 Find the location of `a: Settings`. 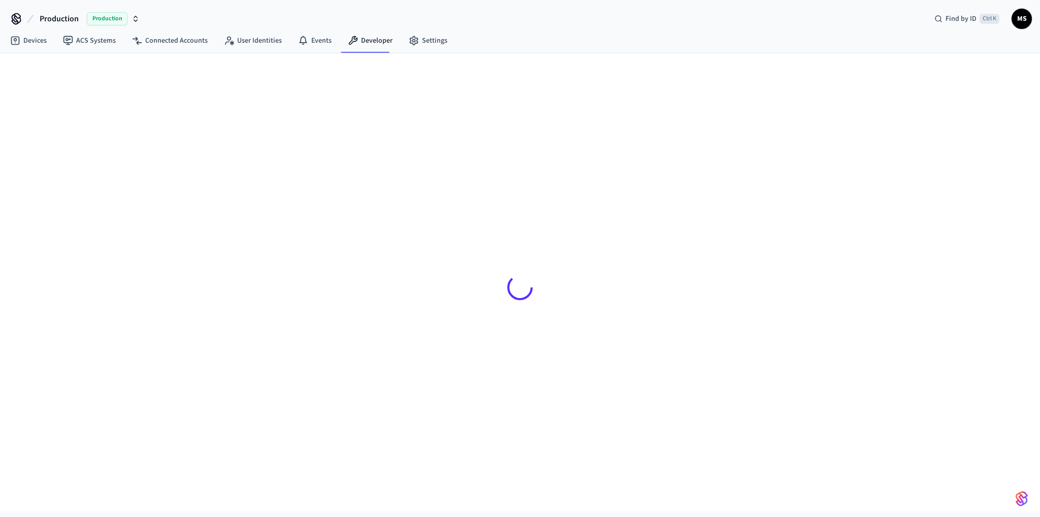

a: Settings is located at coordinates (428, 41).